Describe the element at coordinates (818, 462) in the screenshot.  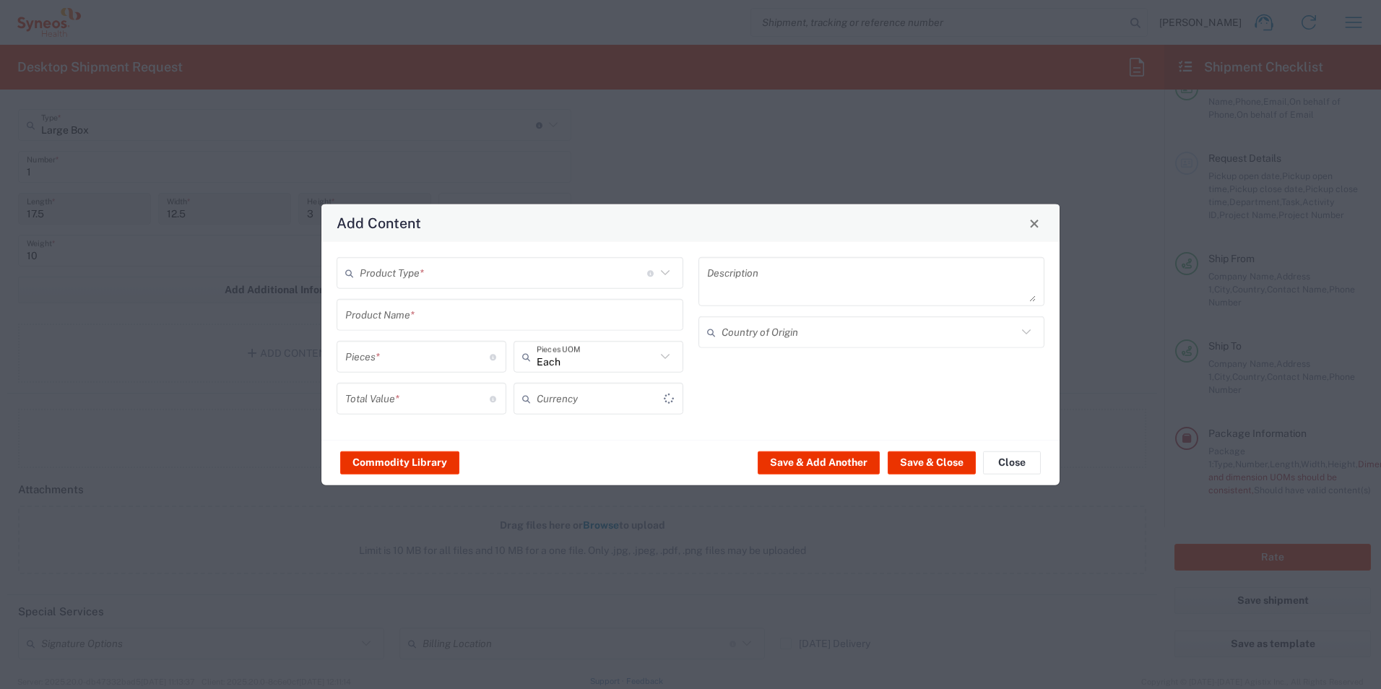
I see `button: Save & Add Another` at that location.